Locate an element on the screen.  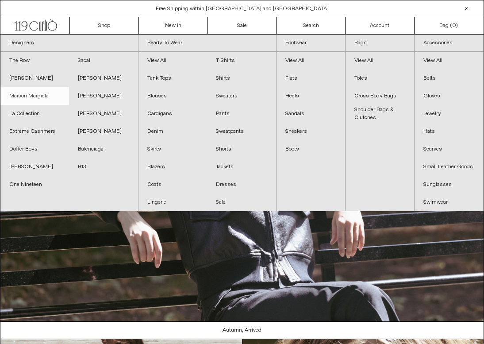
a: Sunglasses is located at coordinates (449, 184).